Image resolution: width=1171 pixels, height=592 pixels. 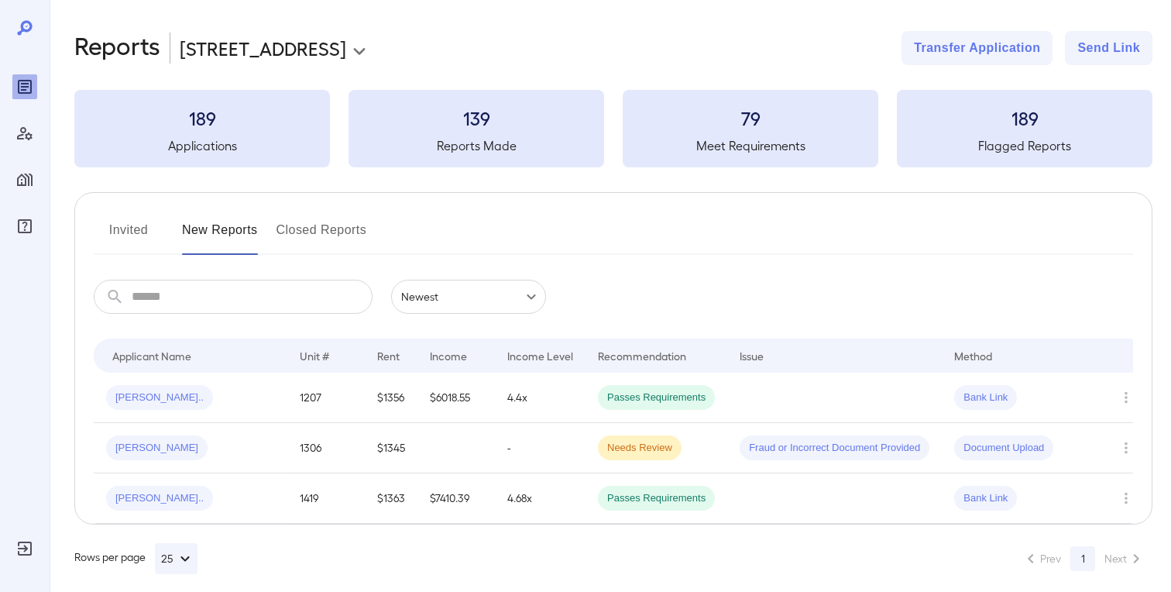 What do you see at coordinates (326, 397) in the screenshot?
I see `td: 1207` at bounding box center [326, 397].